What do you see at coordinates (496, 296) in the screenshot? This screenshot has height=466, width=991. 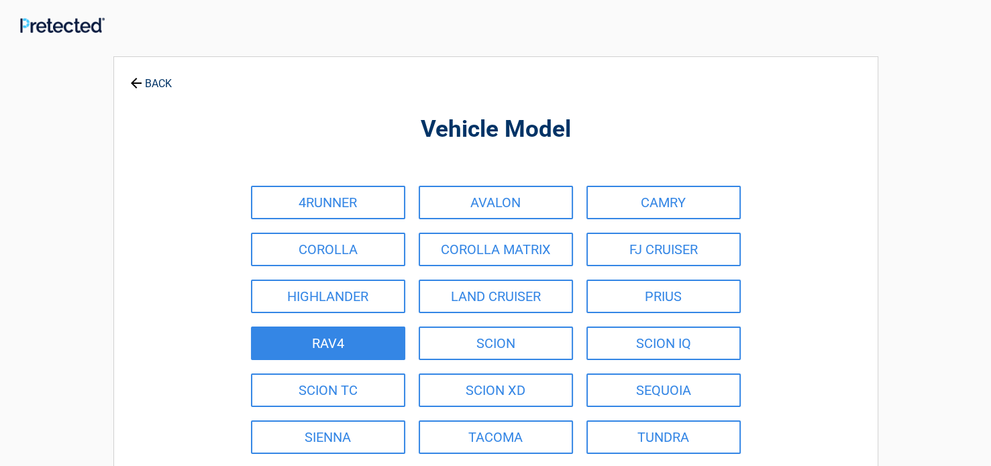 I see `a: LAND CRUISER` at bounding box center [496, 296].